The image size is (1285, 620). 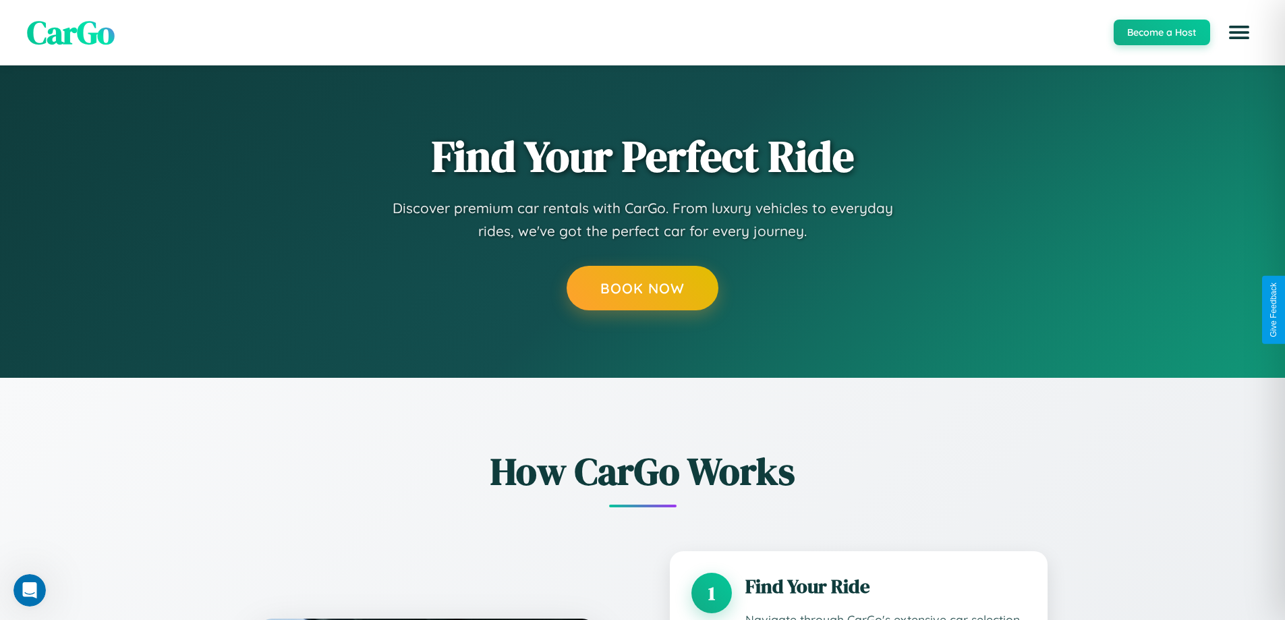 I want to click on span: CarGo, so click(x=71, y=32).